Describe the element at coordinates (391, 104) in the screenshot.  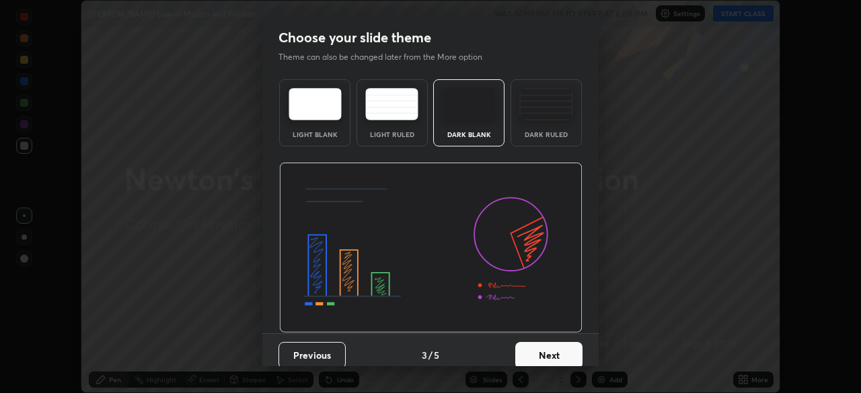
I see `img: lightRuledTheme.5fabf969.svg` at that location.